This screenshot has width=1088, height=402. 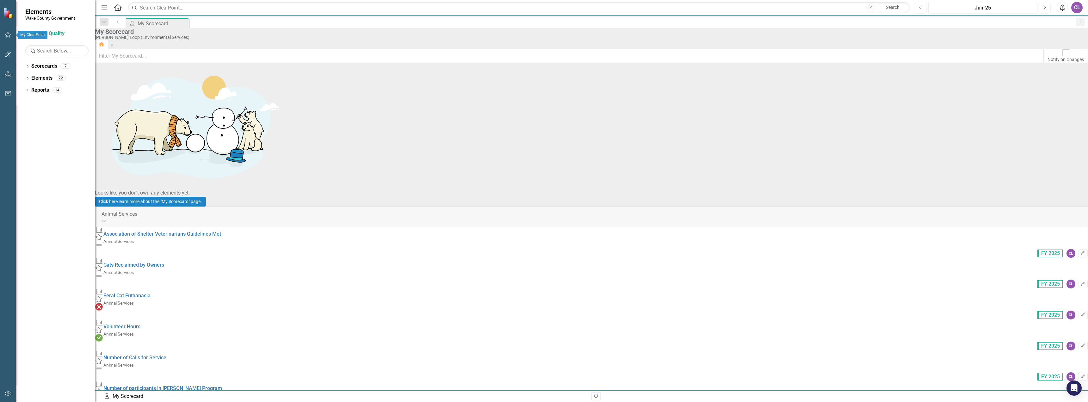 What do you see at coordinates (150, 201) in the screenshot?
I see `a: Click here learn more about the "My Scorecard" page.` at bounding box center [150, 201].